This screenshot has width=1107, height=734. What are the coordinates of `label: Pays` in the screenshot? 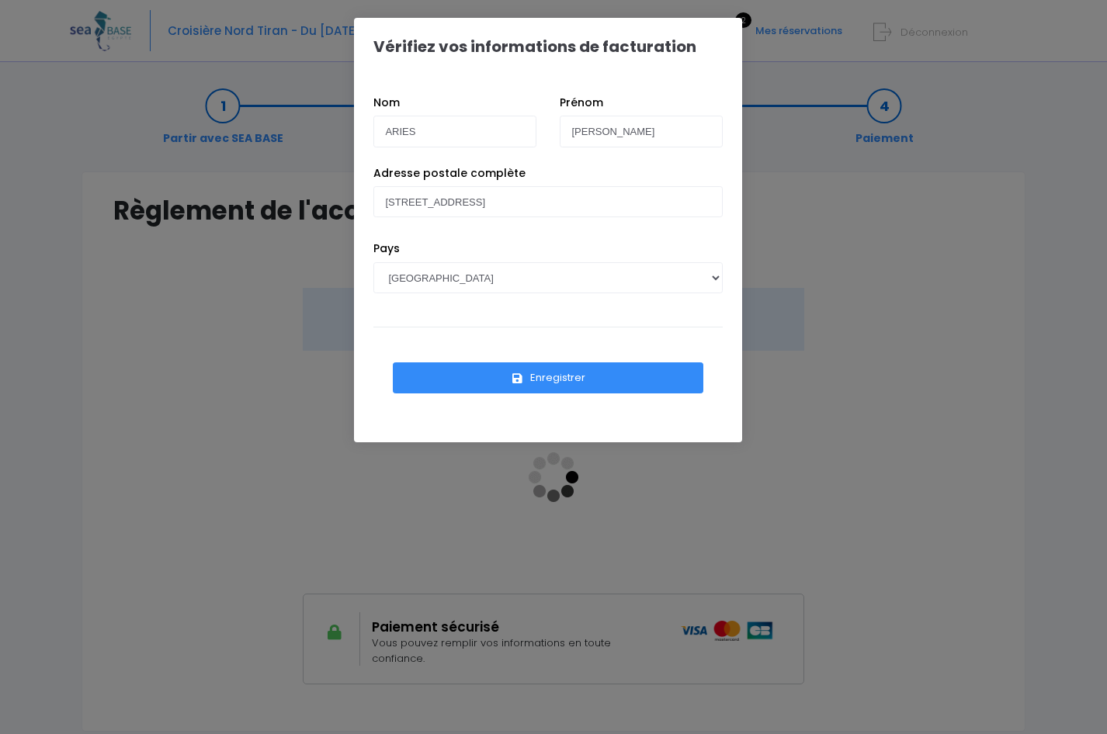 It's located at (387, 248).